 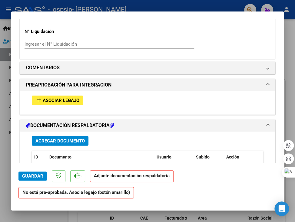 What do you see at coordinates (33, 176) in the screenshot?
I see `span: Guardar` at bounding box center [33, 176].